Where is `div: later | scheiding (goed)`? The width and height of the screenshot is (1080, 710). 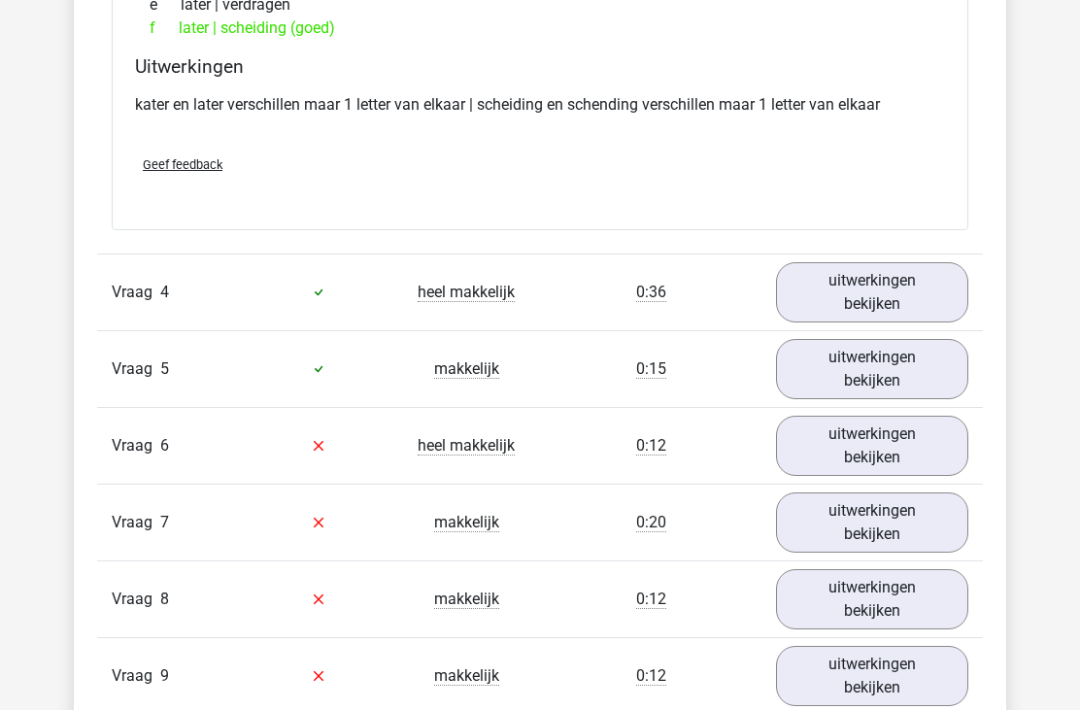
div: later | scheiding (goed) is located at coordinates (540, 28).